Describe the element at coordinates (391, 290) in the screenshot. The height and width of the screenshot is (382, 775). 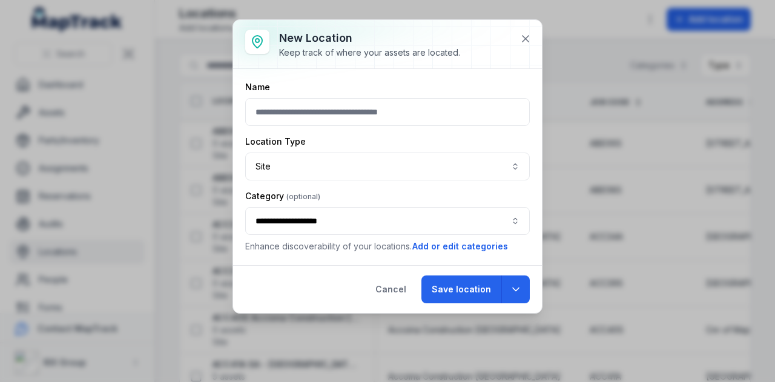
I see `button: Cancel` at that location.